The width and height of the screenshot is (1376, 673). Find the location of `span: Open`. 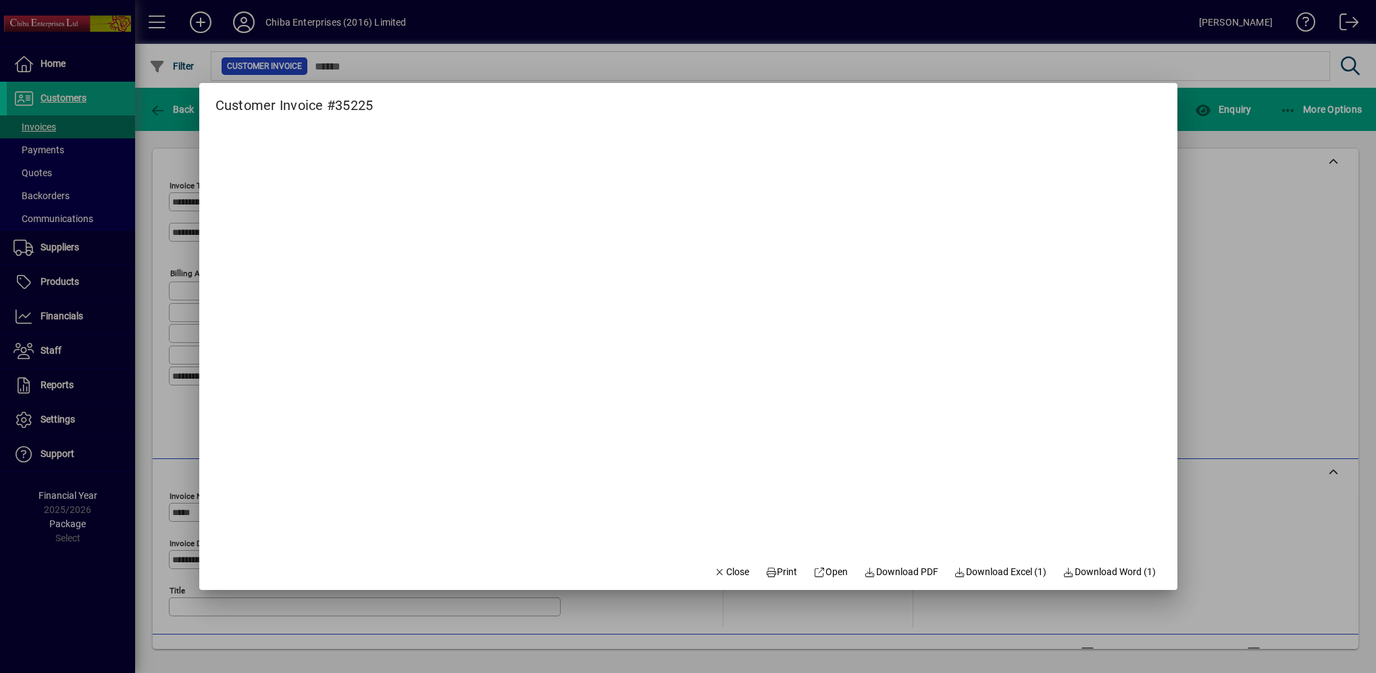

span: Open is located at coordinates (831, 572).